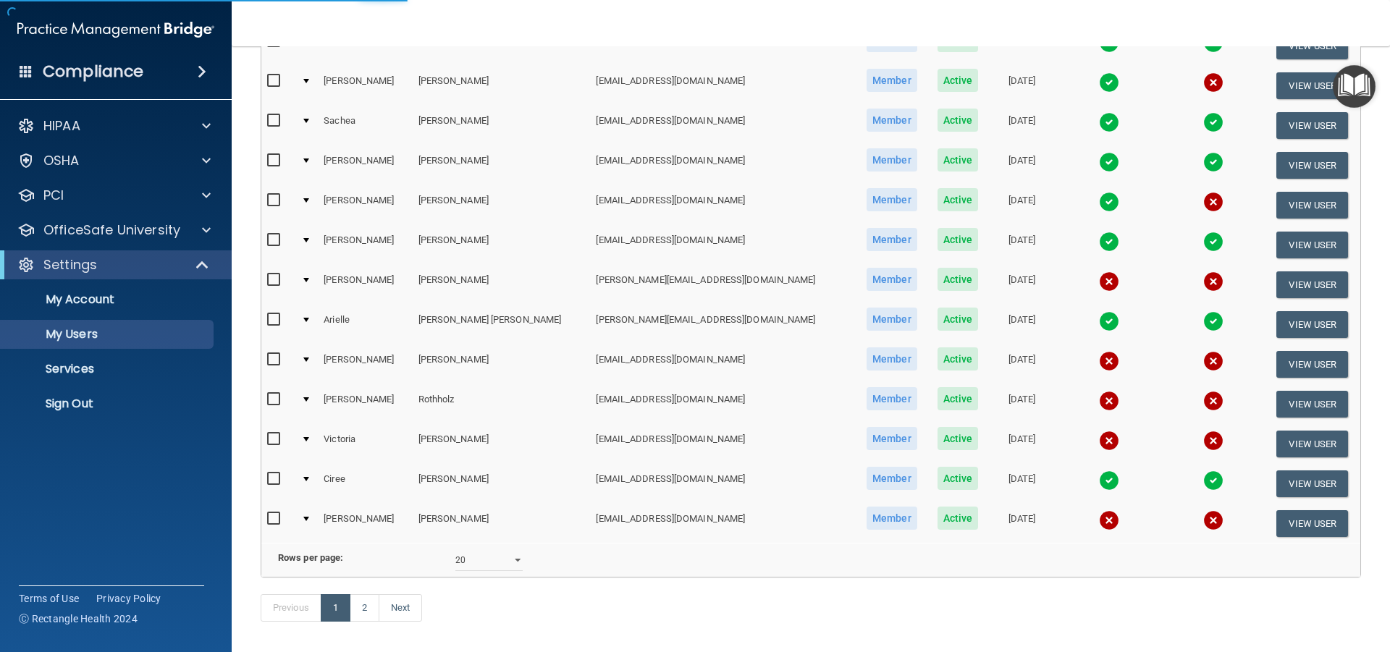 The height and width of the screenshot is (652, 1390). What do you see at coordinates (365, 444) in the screenshot?
I see `td: Victoria` at bounding box center [365, 444].